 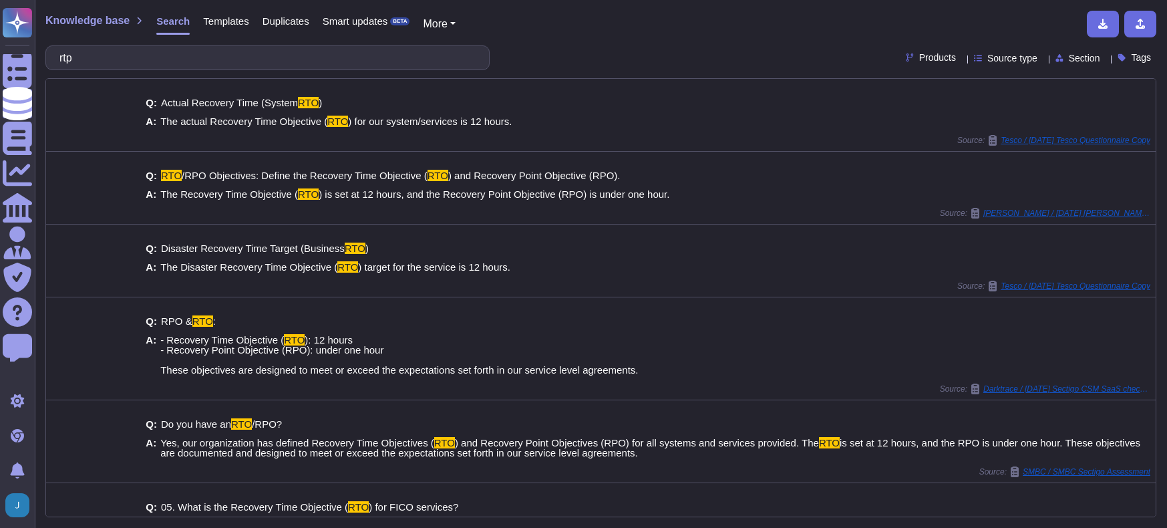 What do you see at coordinates (1086, 472) in the screenshot?
I see `span: SMBC / SMBC Sectigo Assessment` at bounding box center [1086, 472].